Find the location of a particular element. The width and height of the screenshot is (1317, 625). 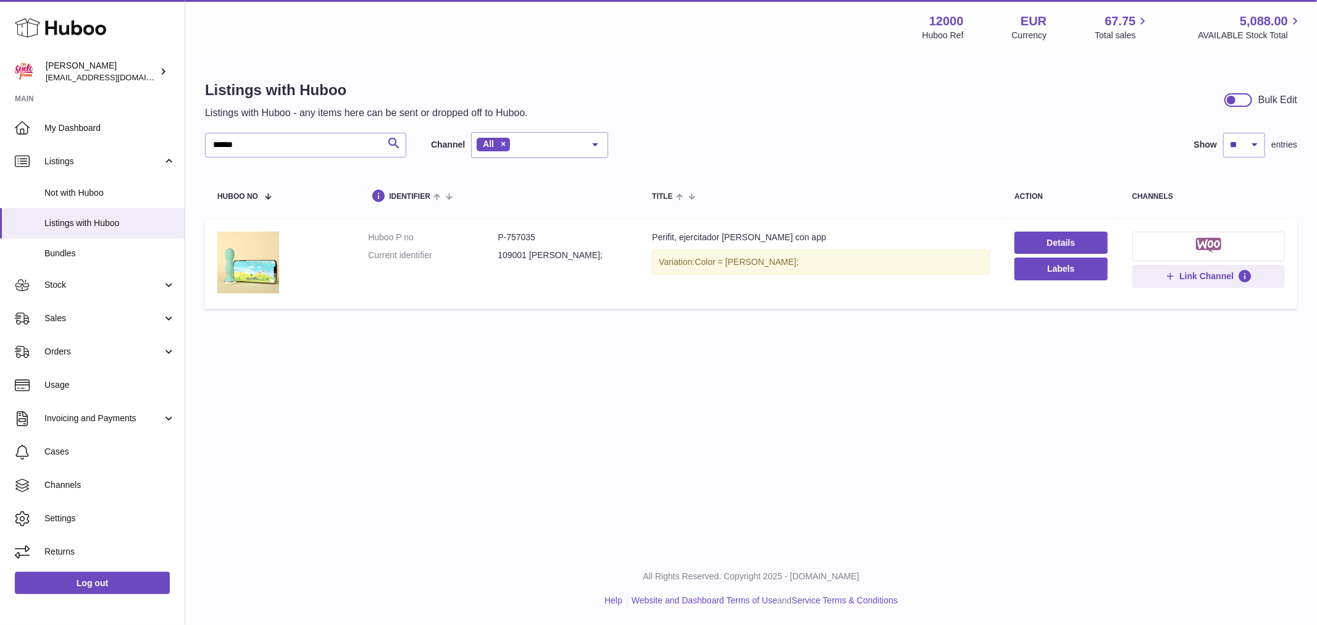

a: 67.75 Total sales is located at coordinates (1122, 27).